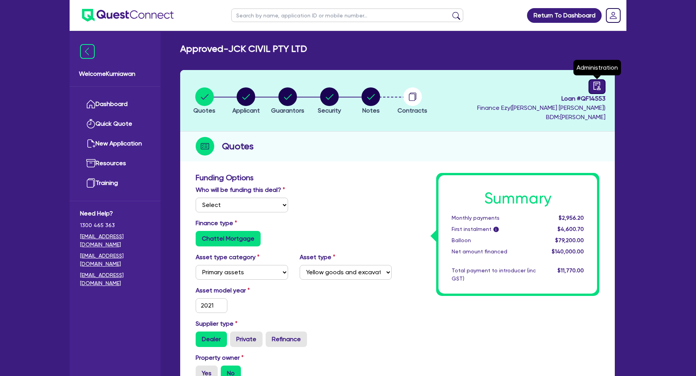 This screenshot has width=696, height=376. Describe the element at coordinates (494, 218) in the screenshot. I see `div: Monthly payments` at that location.